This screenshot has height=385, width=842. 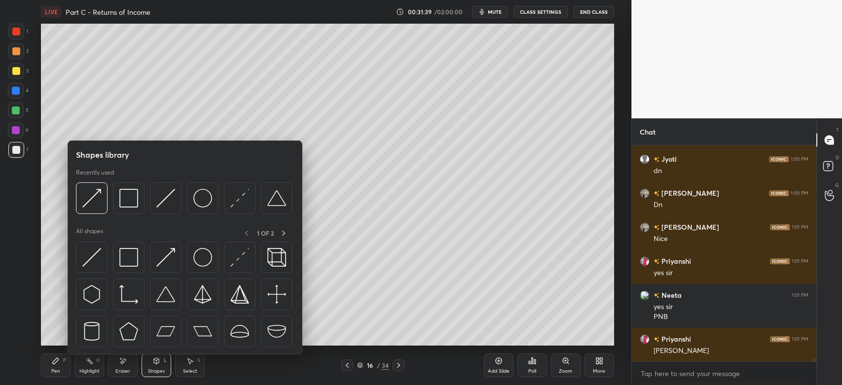 What do you see at coordinates (18, 91) in the screenshot?
I see `div: 4` at bounding box center [18, 91].